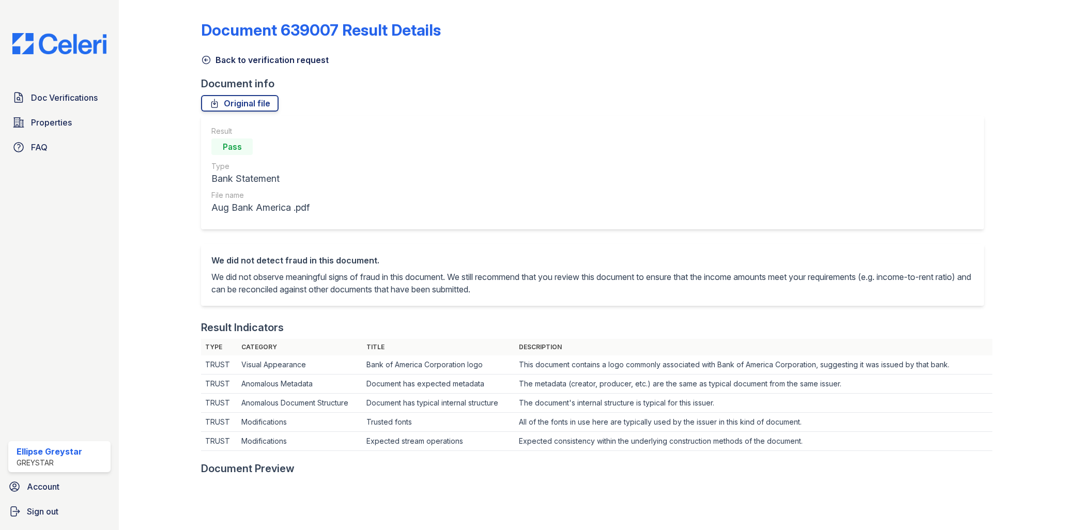 Image resolution: width=1075 pixels, height=530 pixels. What do you see at coordinates (51, 123) in the screenshot?
I see `span: Properties` at bounding box center [51, 123].